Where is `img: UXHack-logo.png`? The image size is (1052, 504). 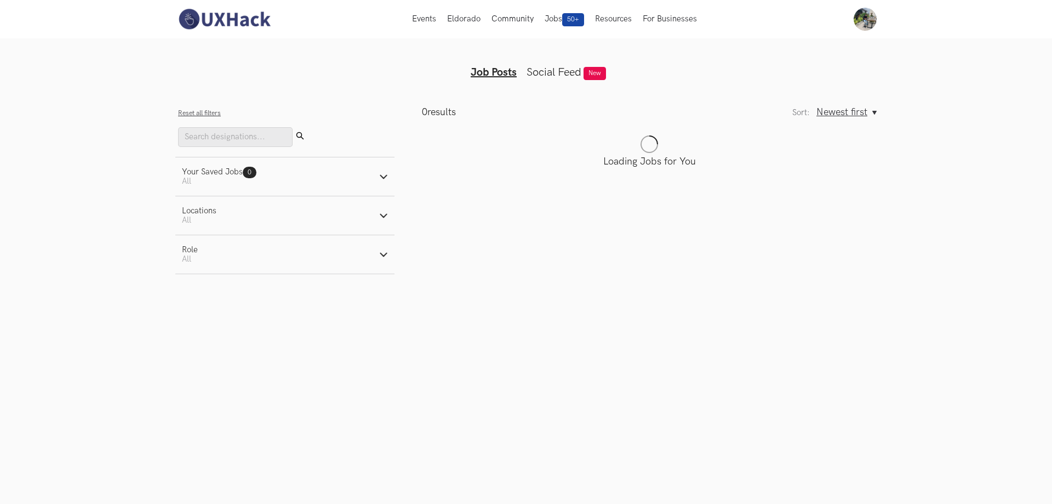
img: UXHack-logo.png is located at coordinates (224, 19).